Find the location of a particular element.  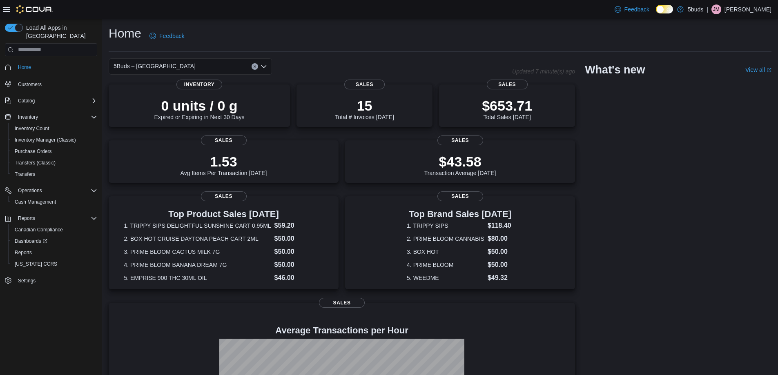

dt: 3. BOX HOT is located at coordinates (445, 252).